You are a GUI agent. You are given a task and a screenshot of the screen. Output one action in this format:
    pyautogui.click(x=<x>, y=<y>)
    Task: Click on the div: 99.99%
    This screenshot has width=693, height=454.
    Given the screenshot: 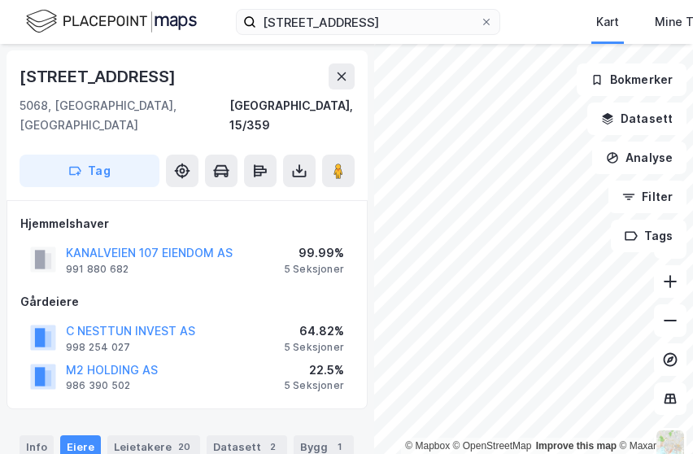 What is the action you would take?
    pyautogui.click(x=314, y=253)
    